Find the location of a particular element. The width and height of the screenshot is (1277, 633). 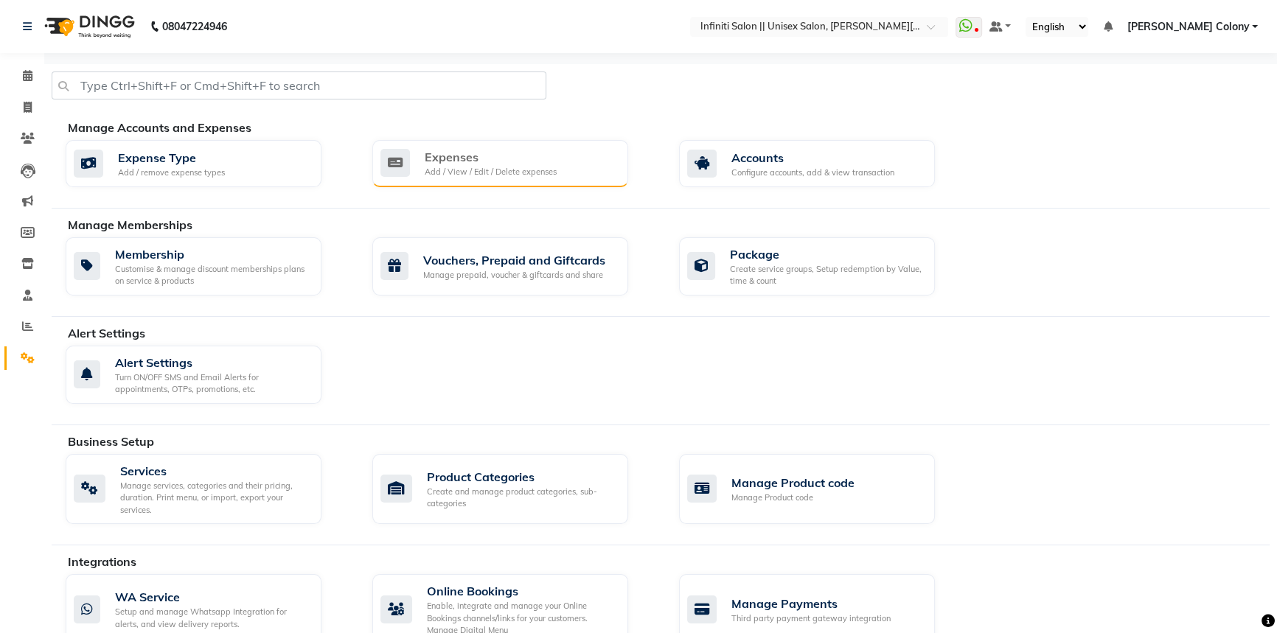

div: Accounts is located at coordinates (812, 158).